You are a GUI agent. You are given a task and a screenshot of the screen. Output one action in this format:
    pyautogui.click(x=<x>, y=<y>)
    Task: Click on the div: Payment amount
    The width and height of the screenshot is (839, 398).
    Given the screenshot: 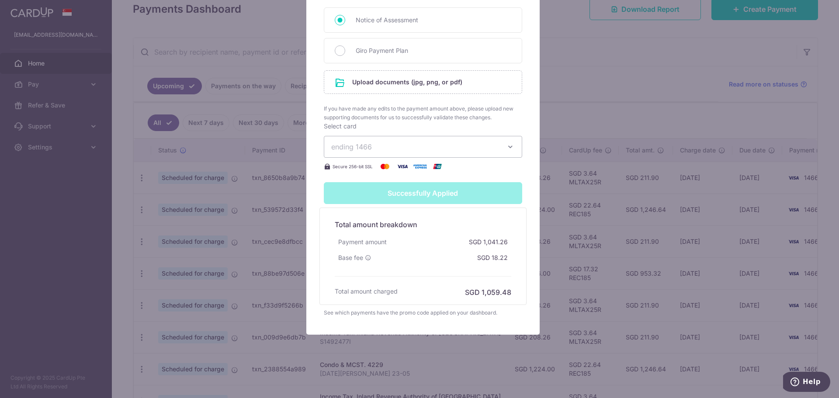 What is the action you would take?
    pyautogui.click(x=362, y=242)
    